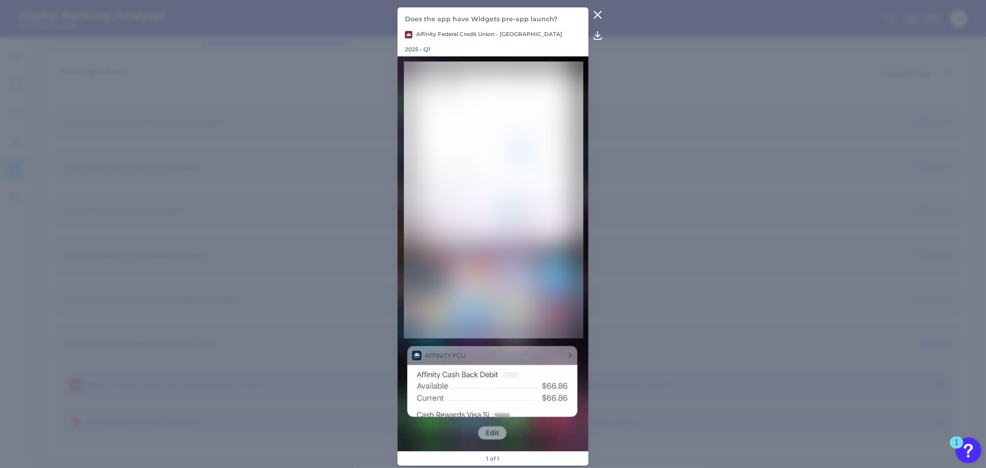  What do you see at coordinates (417, 49) in the screenshot?
I see `p: 2025 - Q1` at bounding box center [417, 49].